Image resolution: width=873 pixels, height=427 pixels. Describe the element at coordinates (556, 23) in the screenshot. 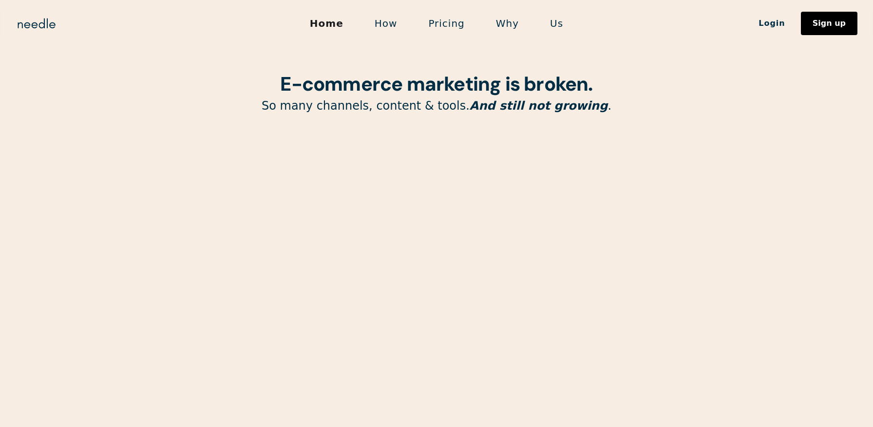

I see `a: Us` at that location.